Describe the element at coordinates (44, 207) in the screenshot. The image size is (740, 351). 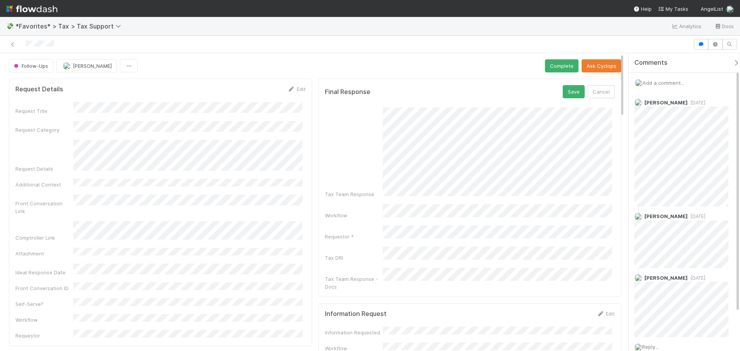
I see `div: Front Conversation Link` at that location.